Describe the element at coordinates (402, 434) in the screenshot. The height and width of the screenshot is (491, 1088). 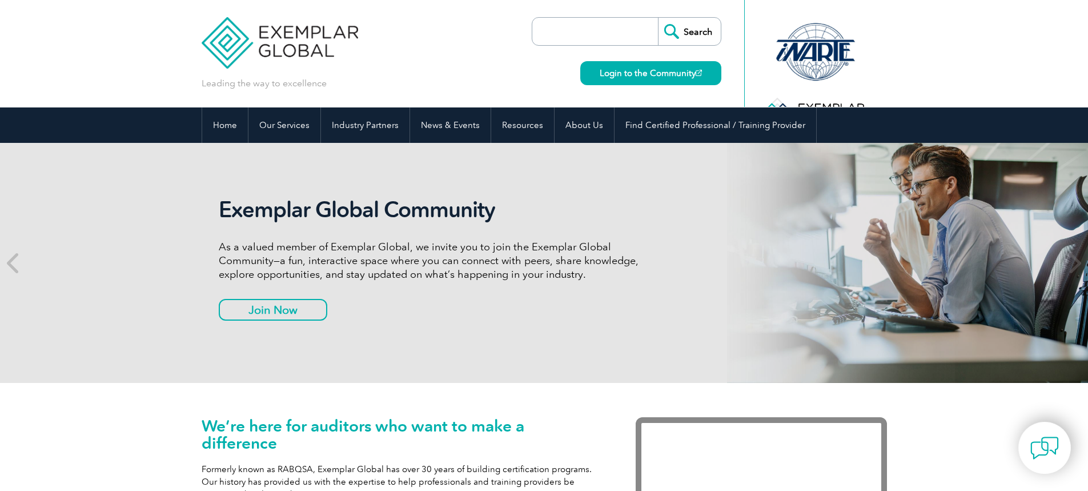
I see `h1: We’re here for auditors who want to make a difference` at that location.